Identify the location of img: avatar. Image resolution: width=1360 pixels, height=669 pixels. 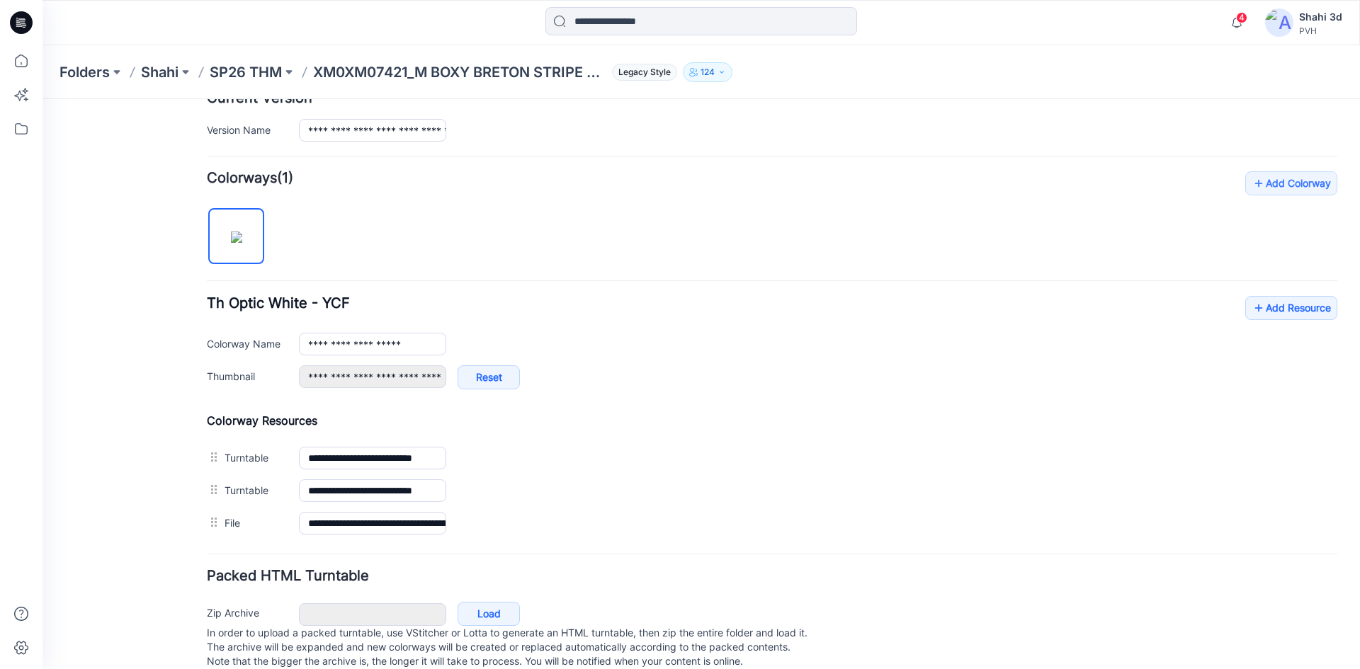
(1279, 23).